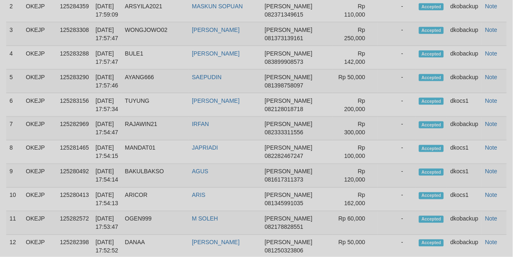 Image resolution: width=513 pixels, height=257 pixels. Describe the element at coordinates (155, 34) in the screenshot. I see `td: WONGJOWO02` at that location.